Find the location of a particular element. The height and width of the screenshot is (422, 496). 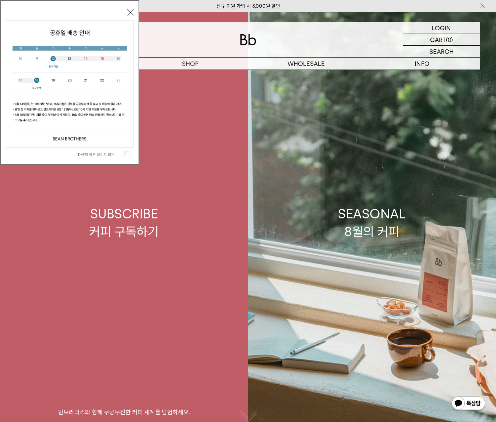

p: SEARCH is located at coordinates (442, 51).